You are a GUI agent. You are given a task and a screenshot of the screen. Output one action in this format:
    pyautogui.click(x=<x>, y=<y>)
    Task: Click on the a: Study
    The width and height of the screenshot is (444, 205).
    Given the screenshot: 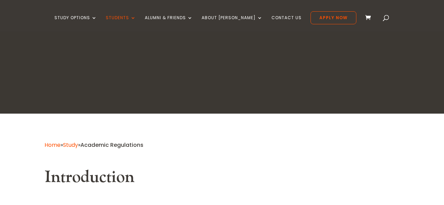 What is the action you would take?
    pyautogui.click(x=70, y=145)
    